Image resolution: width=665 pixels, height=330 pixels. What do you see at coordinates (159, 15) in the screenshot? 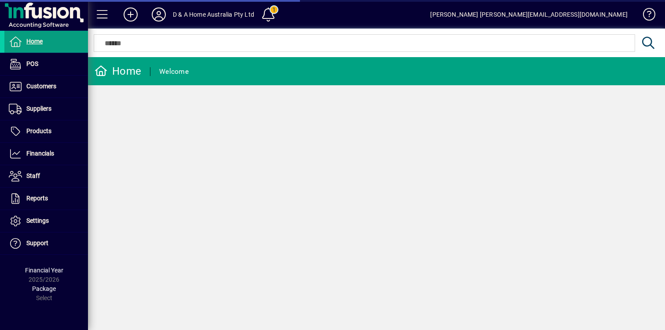
I see `button: Profile` at bounding box center [159, 15].